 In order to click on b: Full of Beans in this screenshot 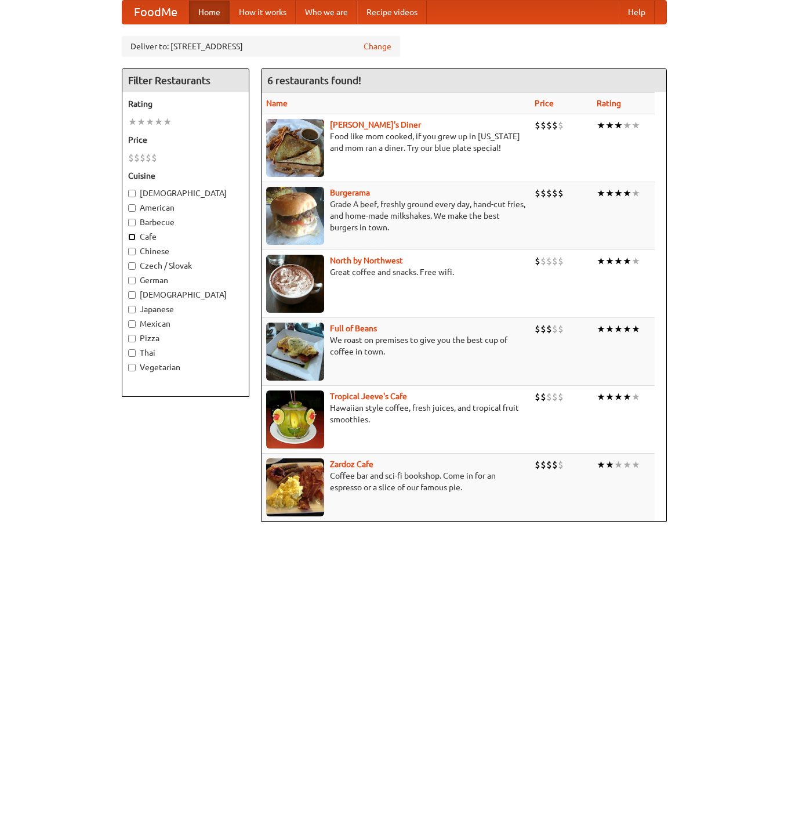, I will do `click(353, 328)`.